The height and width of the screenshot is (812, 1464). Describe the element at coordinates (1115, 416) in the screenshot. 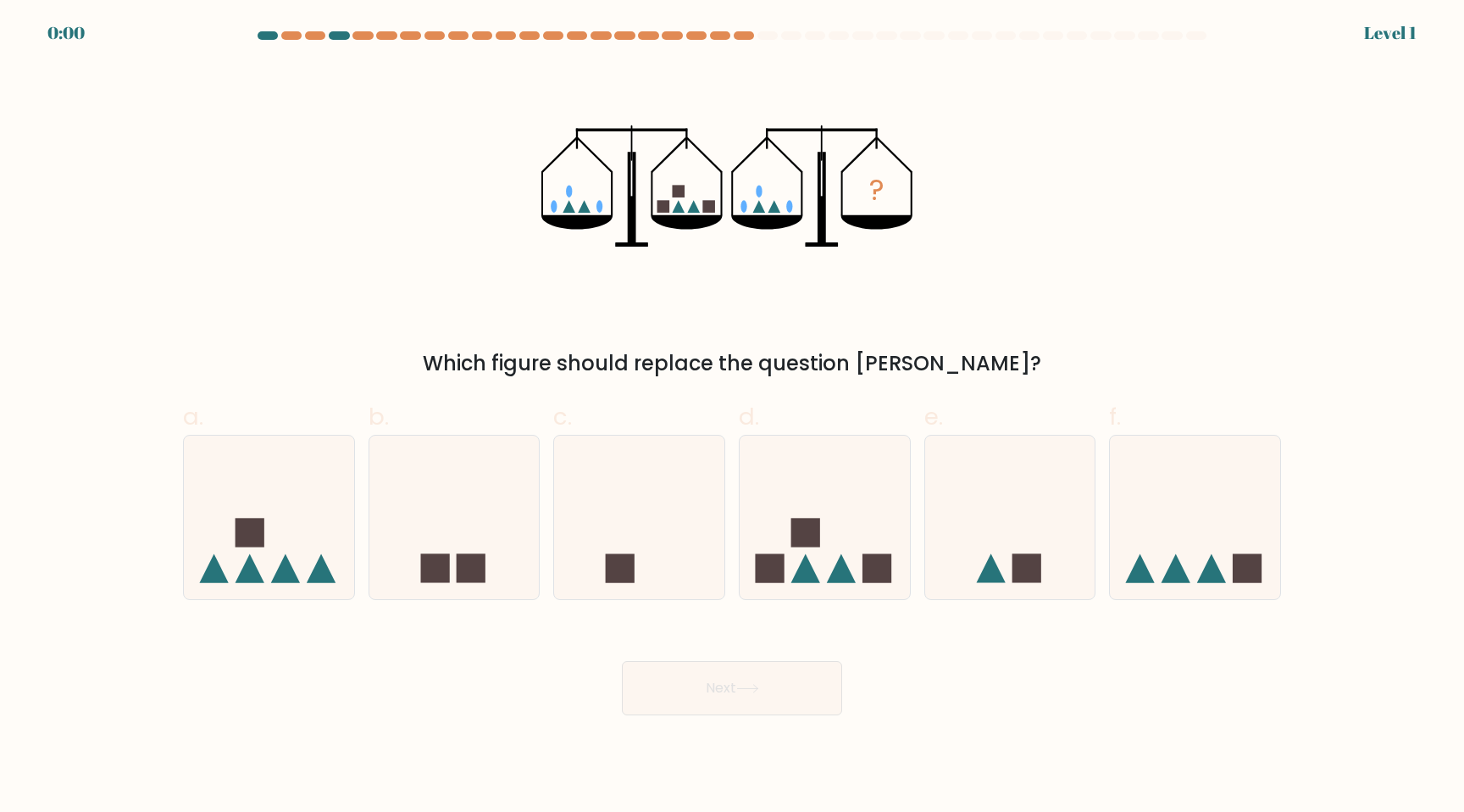

I see `span: f.` at that location.